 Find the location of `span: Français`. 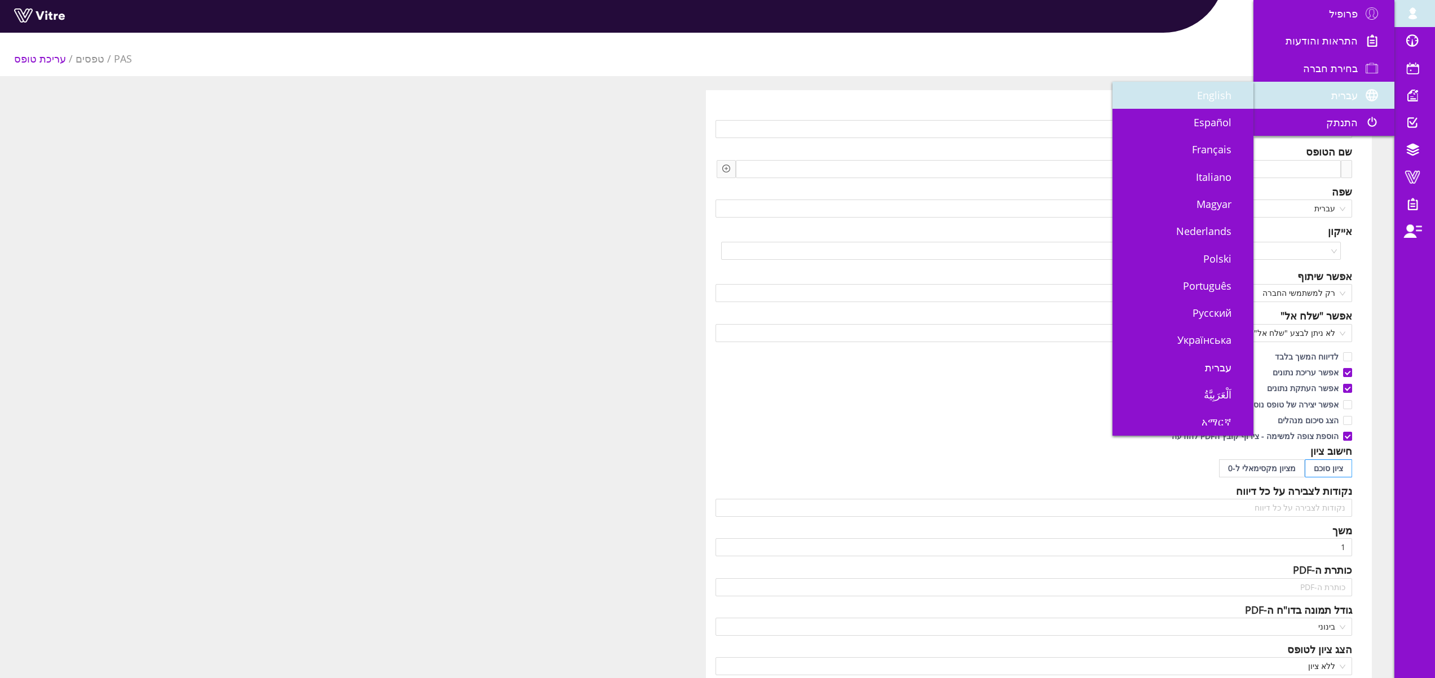

span: Français is located at coordinates (1219, 149).